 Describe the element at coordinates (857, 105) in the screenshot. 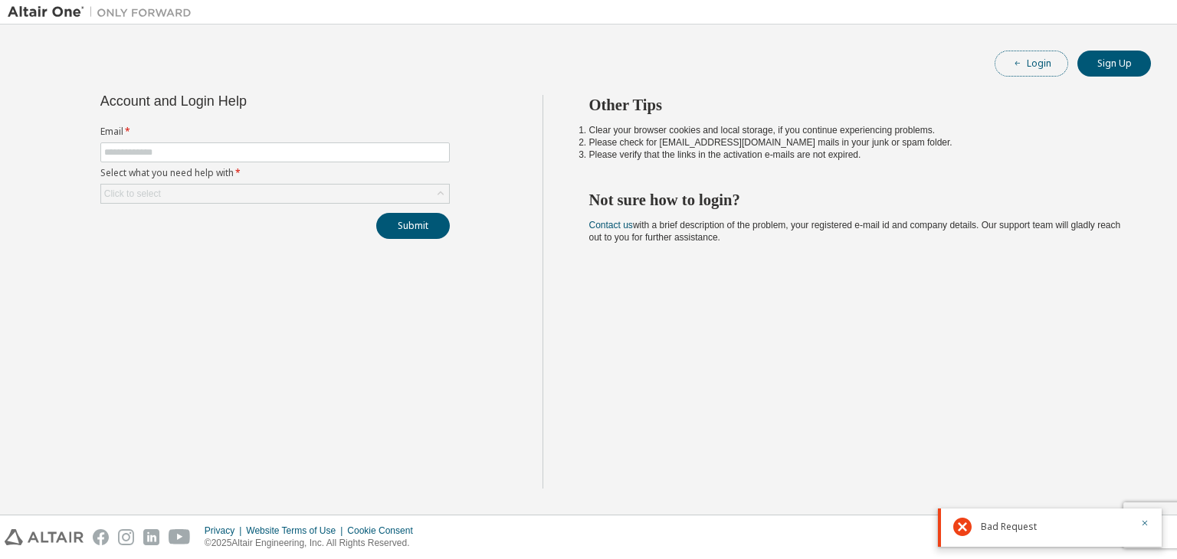

I see `h2: Other Tips` at that location.